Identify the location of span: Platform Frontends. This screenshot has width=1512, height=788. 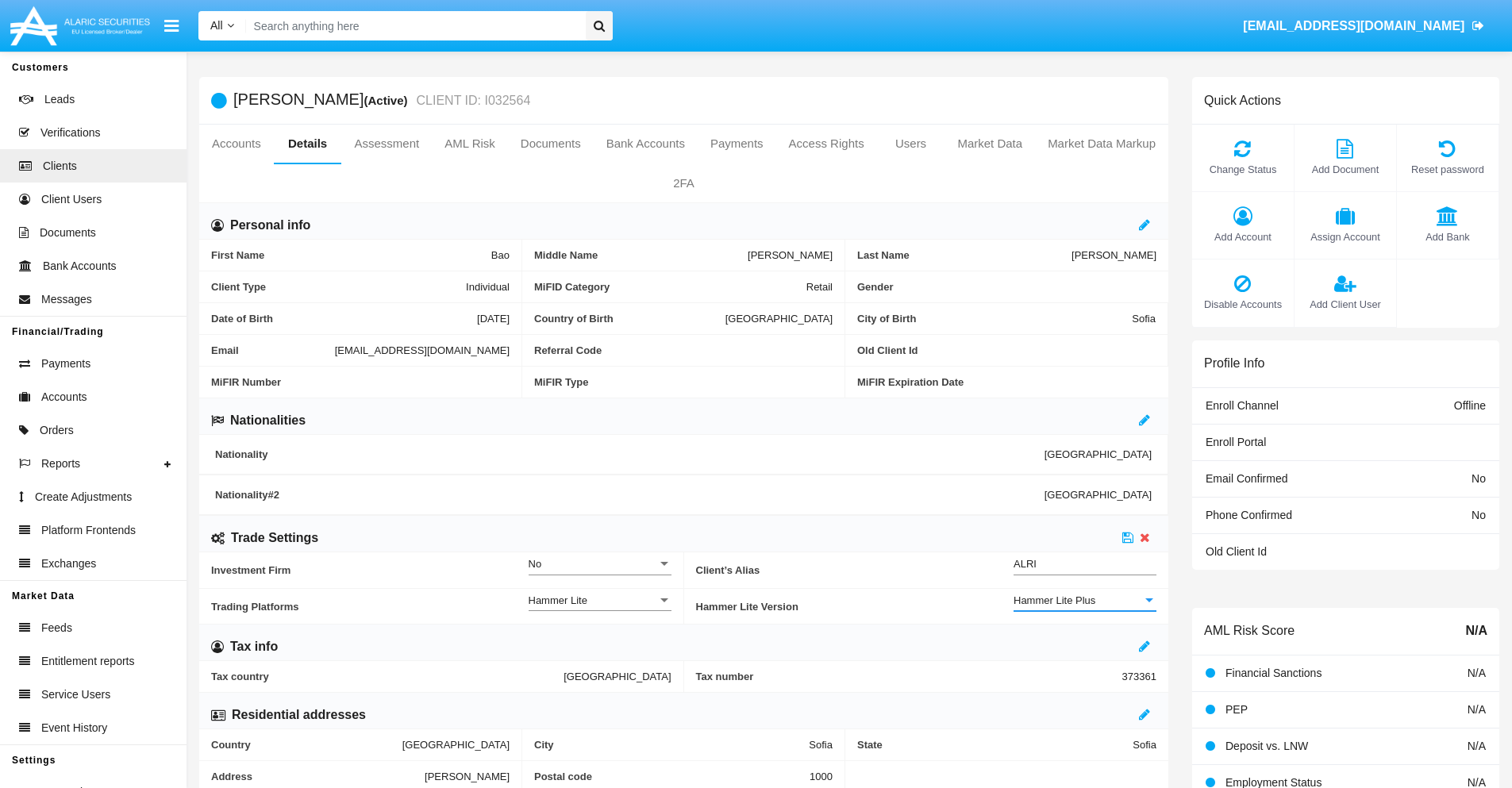
(88, 530).